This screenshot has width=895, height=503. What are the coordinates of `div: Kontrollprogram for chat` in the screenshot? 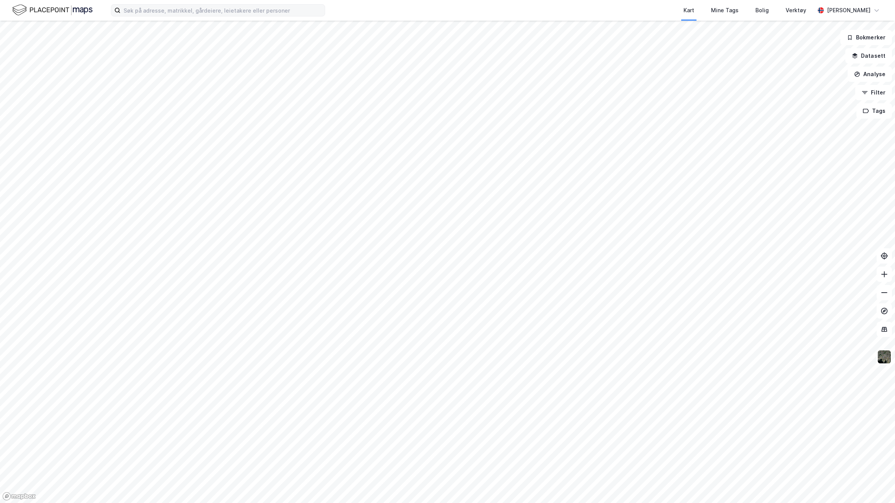 It's located at (876, 485).